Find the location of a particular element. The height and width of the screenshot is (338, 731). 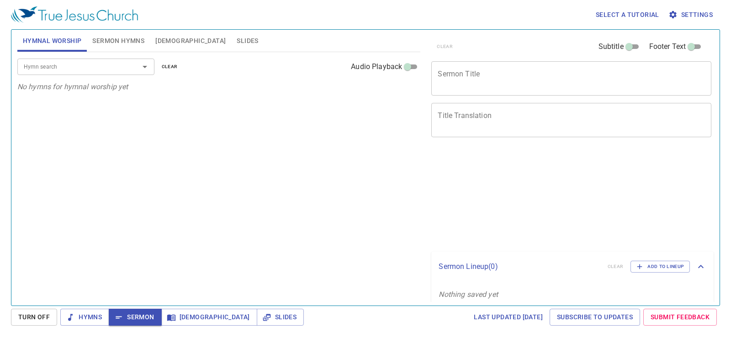

span: Audio Playback is located at coordinates (377, 67).